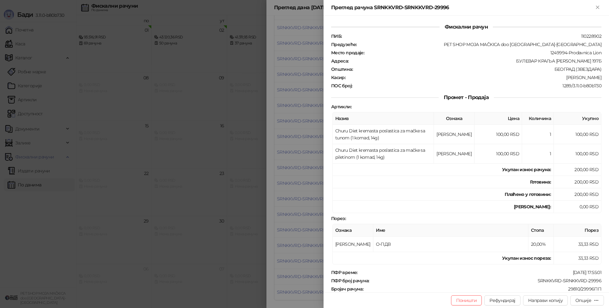 This screenshot has width=609, height=308. What do you see at coordinates (451, 230) in the screenshot?
I see `th: Име` at bounding box center [451, 230].